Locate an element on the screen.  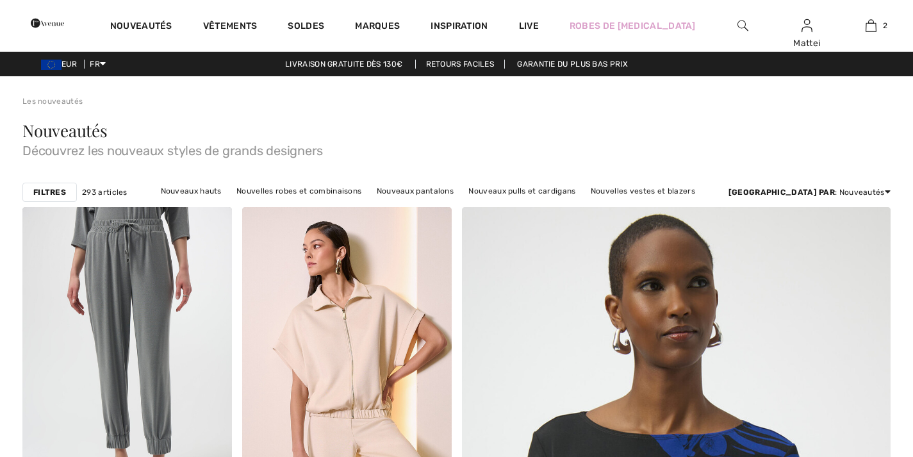
div: : Nouveautés is located at coordinates (809, 192).